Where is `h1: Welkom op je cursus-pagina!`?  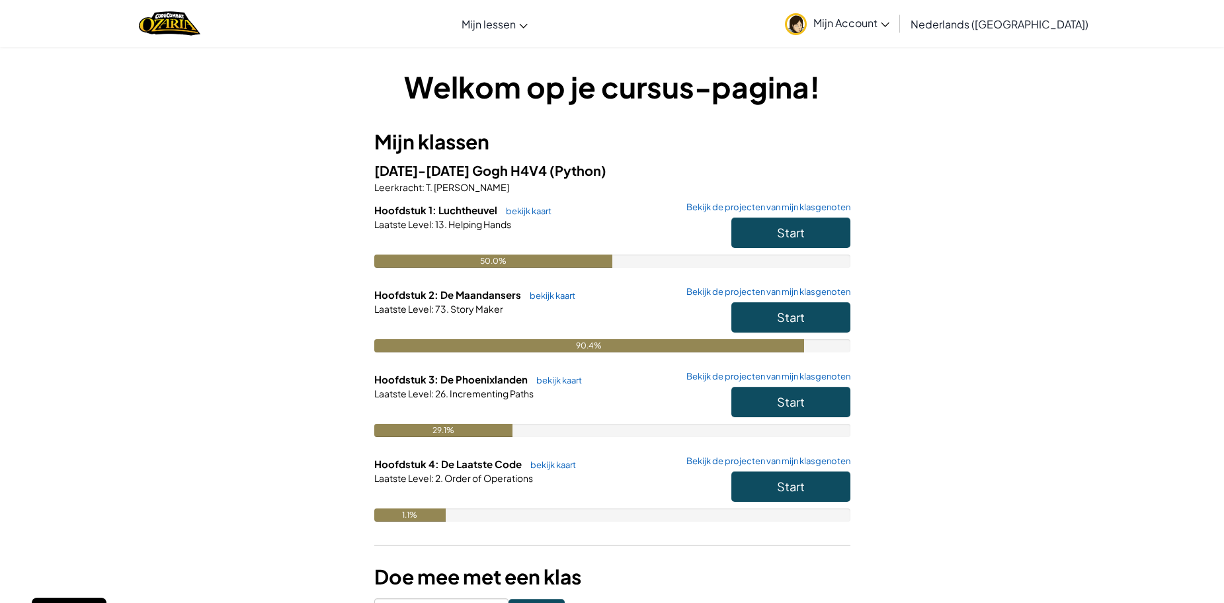 h1: Welkom op je cursus-pagina! is located at coordinates (612, 87).